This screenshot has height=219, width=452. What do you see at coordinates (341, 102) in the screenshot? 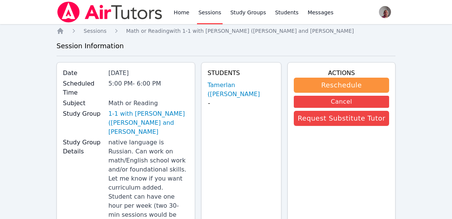
I see `button: Cancel` at bounding box center [341, 102].